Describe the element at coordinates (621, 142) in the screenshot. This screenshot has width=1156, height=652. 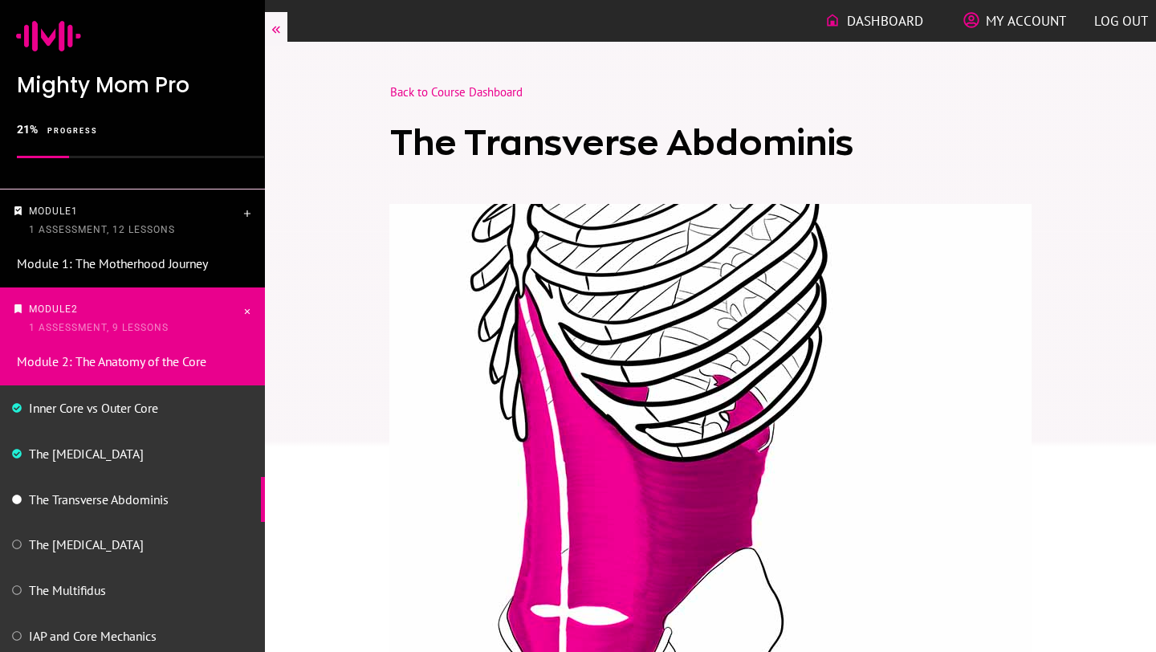
I see `span: The Transverse Abdominis` at that location.